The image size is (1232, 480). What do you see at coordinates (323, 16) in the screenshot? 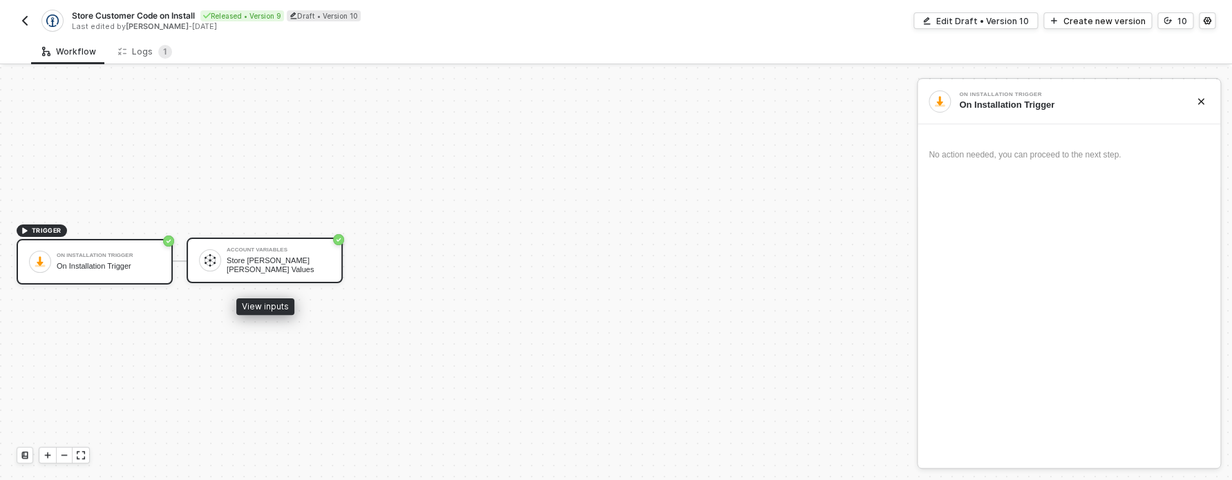
I see `div: Draft • Version 10` at bounding box center [323, 16].